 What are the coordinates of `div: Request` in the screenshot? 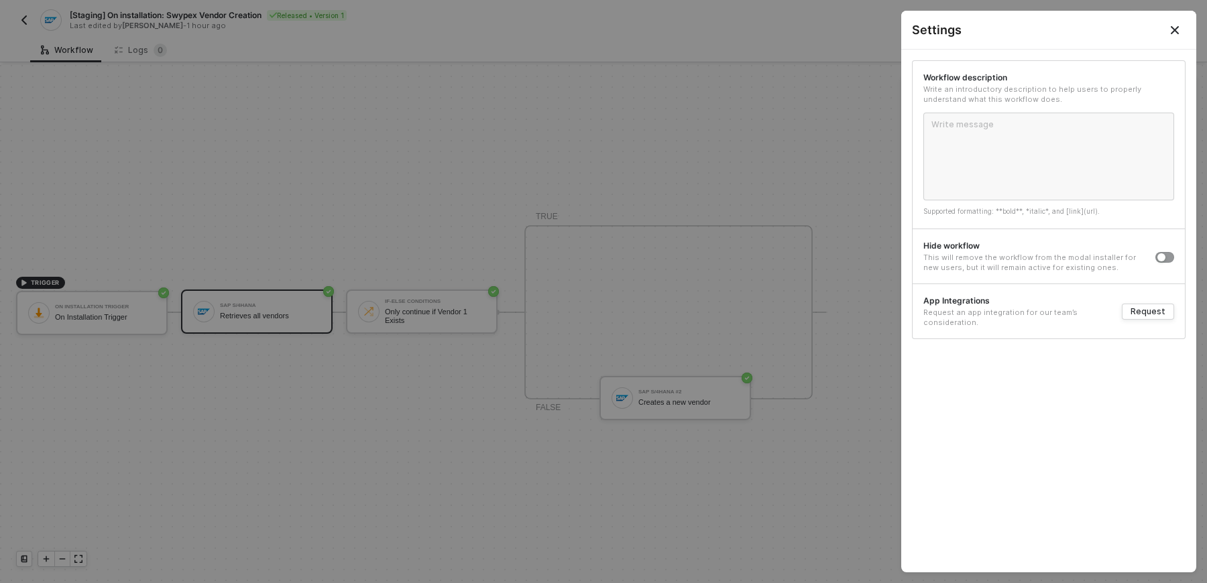 It's located at (1148, 311).